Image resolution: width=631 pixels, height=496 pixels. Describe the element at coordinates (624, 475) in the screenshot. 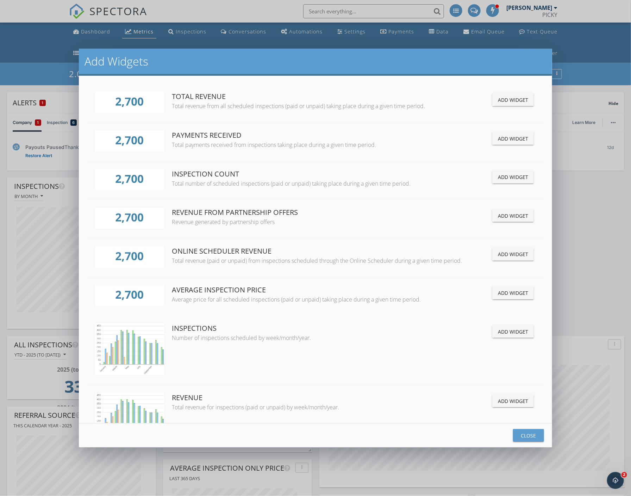

I see `span: 2` at that location.